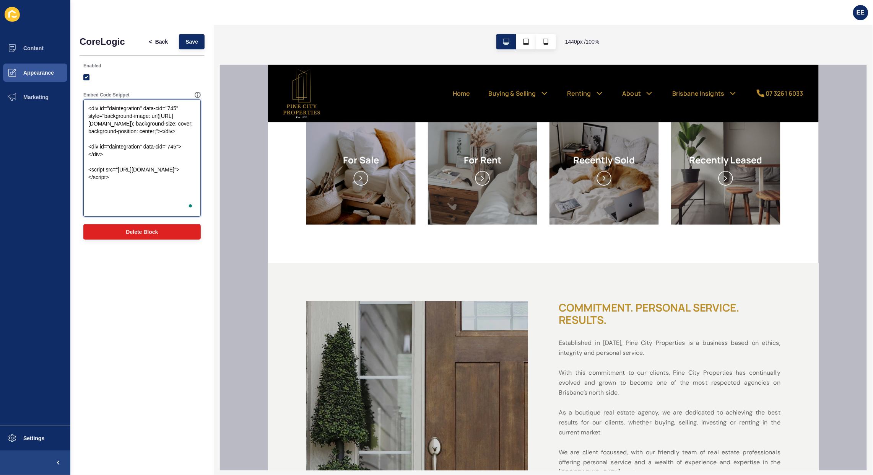 This screenshot has width=873, height=475. What do you see at coordinates (430, 29) in the screenshot?
I see `a: Brisbane Insights` at bounding box center [430, 29].